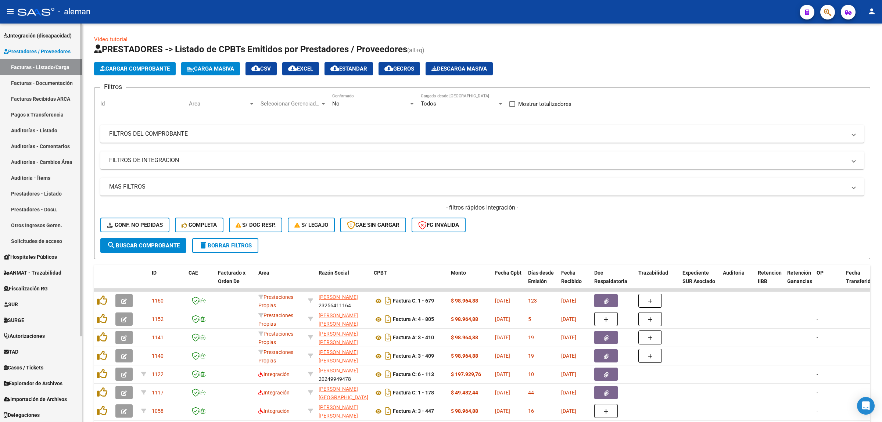 Image resolution: width=882 pixels, height=422 pixels. What do you see at coordinates (235, 281) in the screenshot?
I see `datatable-header-cell: Facturado x Orden De` at bounding box center [235, 281].